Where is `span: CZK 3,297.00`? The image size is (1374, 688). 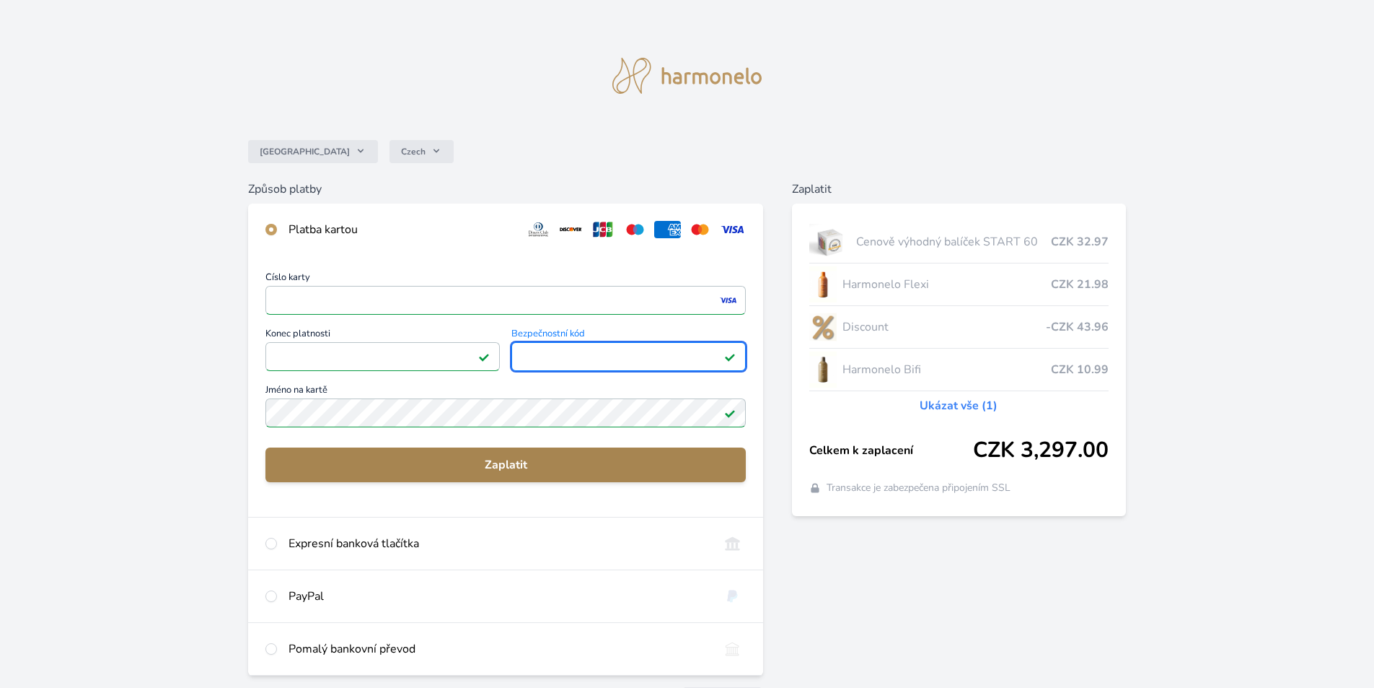 span: CZK 3,297.00 is located at coordinates (1041, 450).